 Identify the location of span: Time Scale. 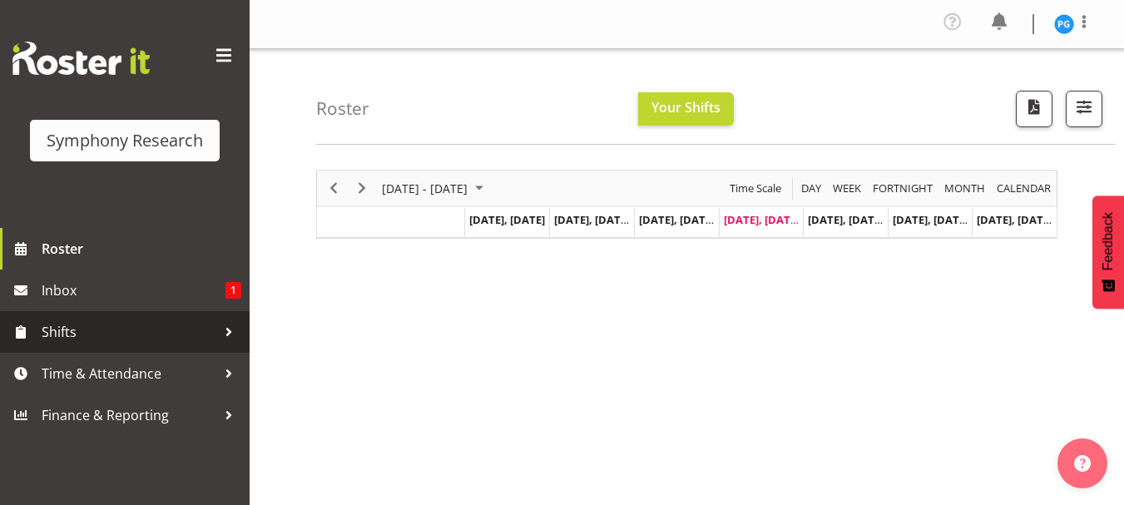
(755, 188).